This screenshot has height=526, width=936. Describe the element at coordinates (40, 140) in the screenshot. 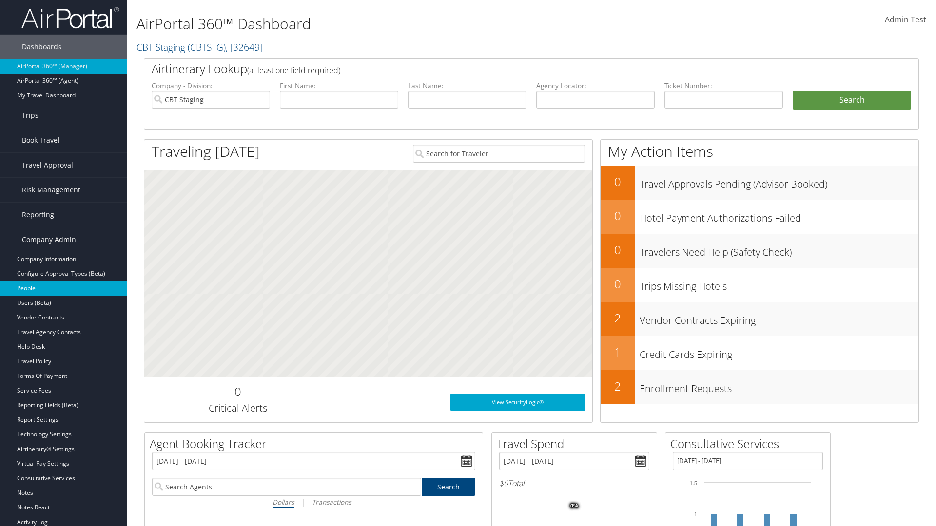

I see `span: Book Travel` at that location.